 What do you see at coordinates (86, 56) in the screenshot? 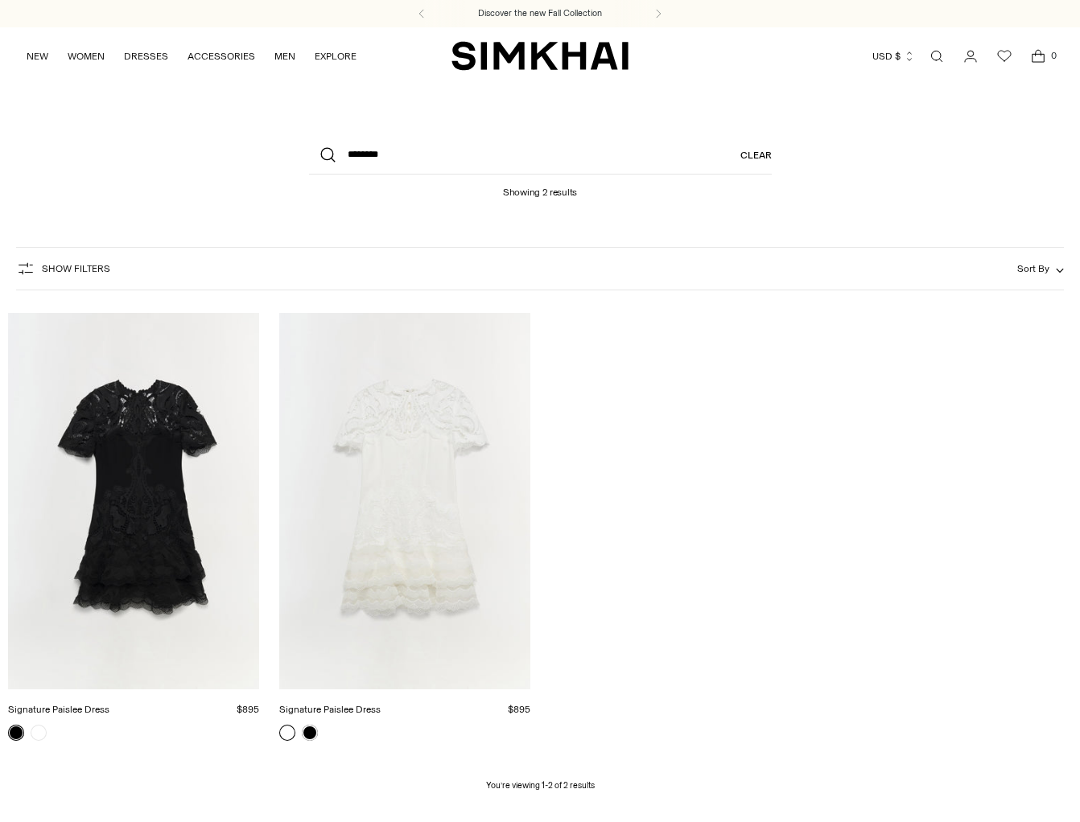
I see `a: WOMEN` at bounding box center [86, 56].